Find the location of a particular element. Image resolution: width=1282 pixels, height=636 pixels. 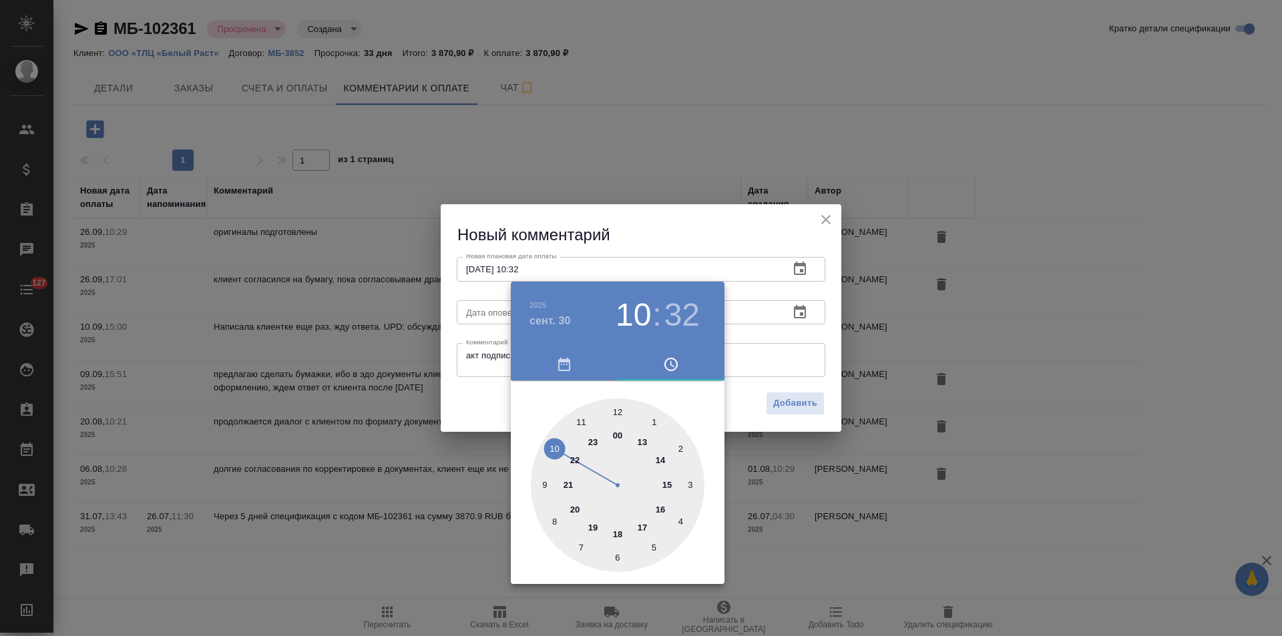

button: 10 is located at coordinates (633, 315).